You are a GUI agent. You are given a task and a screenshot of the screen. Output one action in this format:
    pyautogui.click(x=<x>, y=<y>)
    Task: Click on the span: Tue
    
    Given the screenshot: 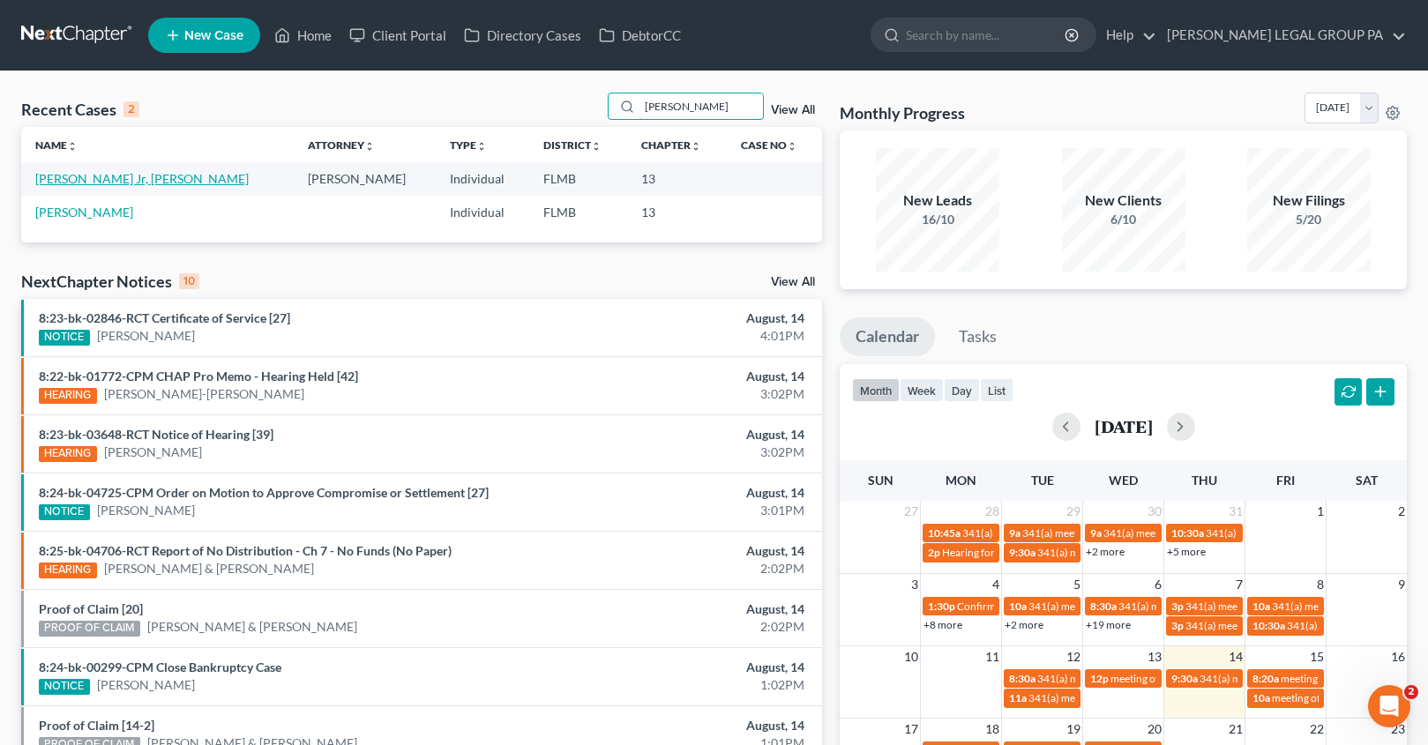 What is the action you would take?
    pyautogui.click(x=1042, y=480)
    